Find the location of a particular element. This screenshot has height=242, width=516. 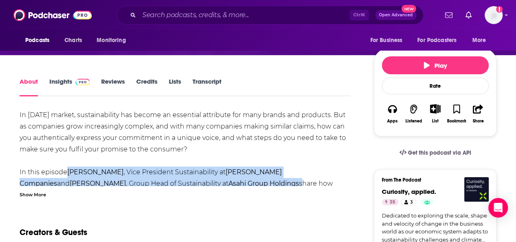

span: Monitoring is located at coordinates (111, 40).